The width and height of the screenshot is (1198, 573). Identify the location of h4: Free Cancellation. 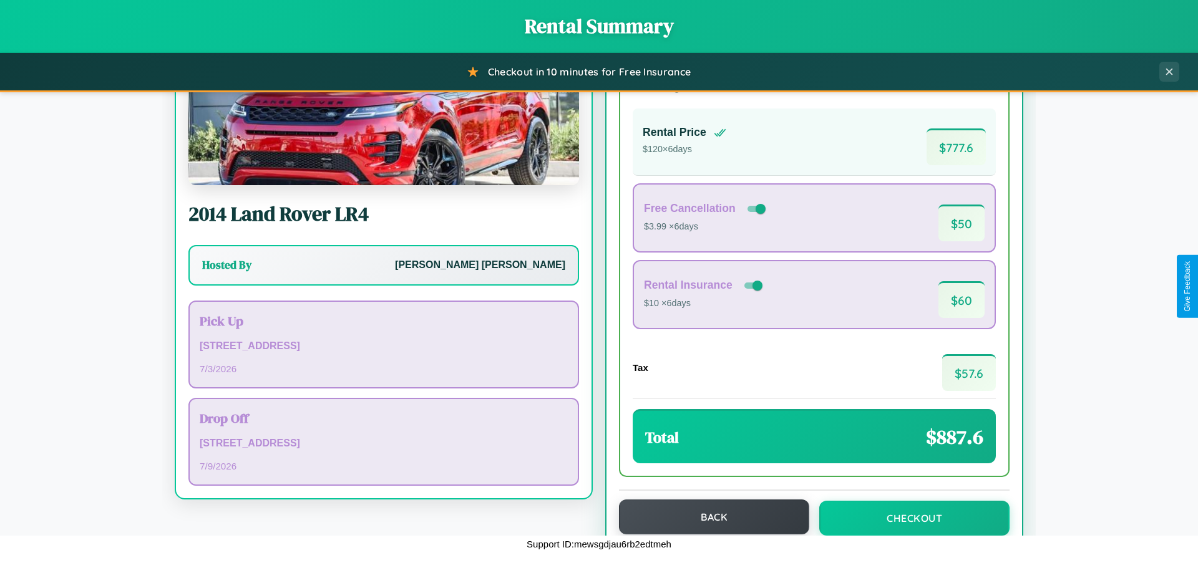
(689, 208).